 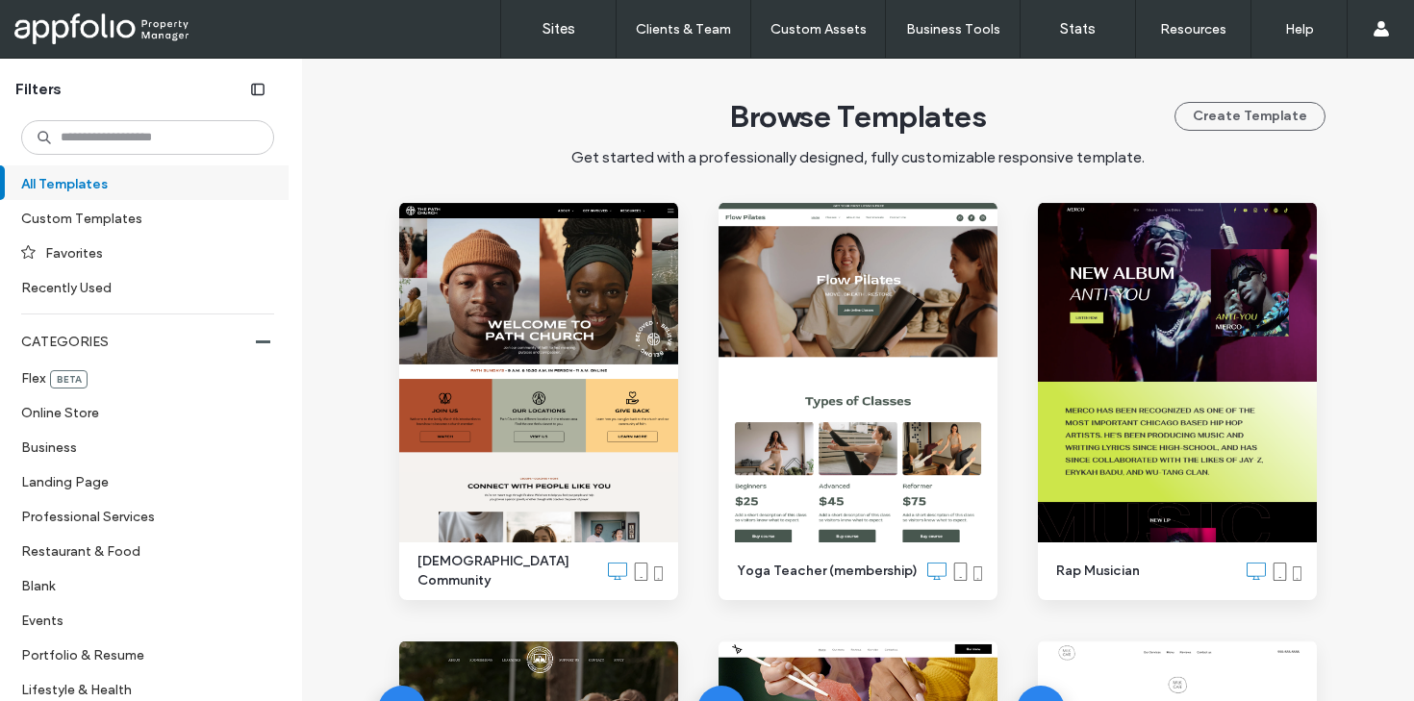 What do you see at coordinates (559, 29) in the screenshot?
I see `label: Sites` at bounding box center [559, 29].